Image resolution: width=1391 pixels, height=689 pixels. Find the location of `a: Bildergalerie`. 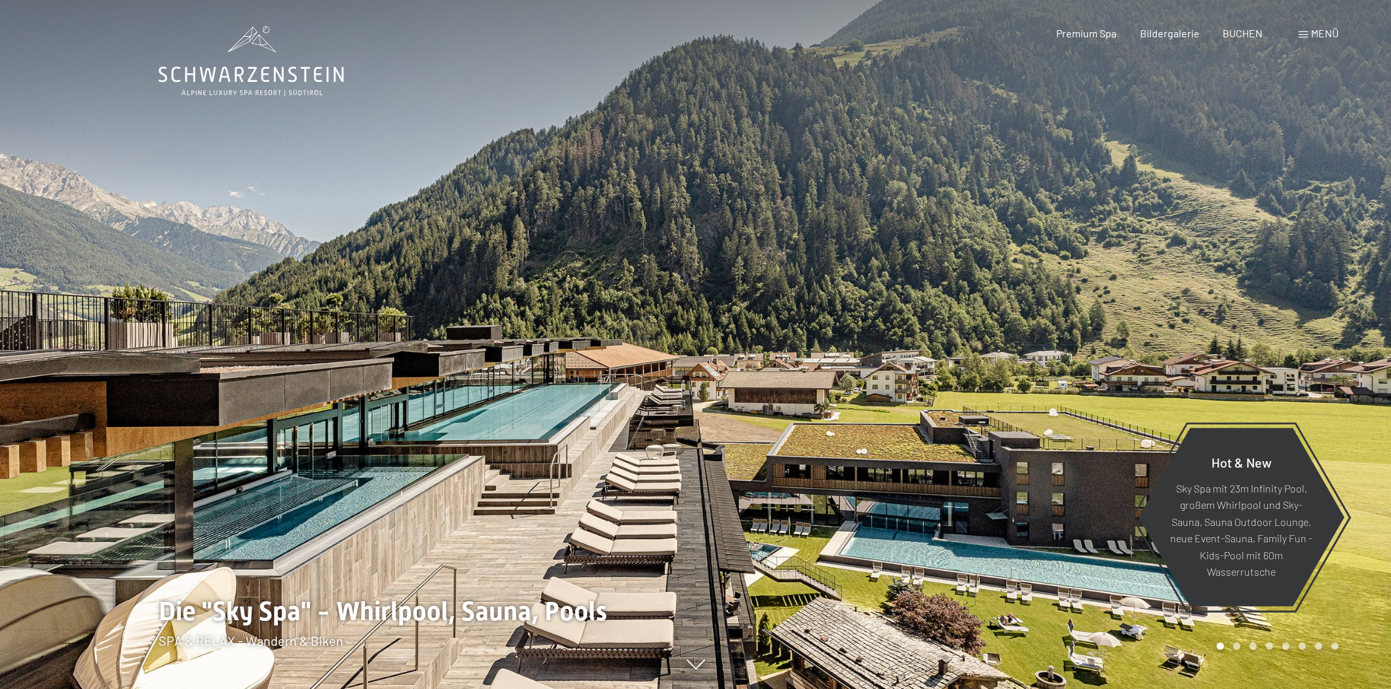

a: Bildergalerie is located at coordinates (1169, 33).